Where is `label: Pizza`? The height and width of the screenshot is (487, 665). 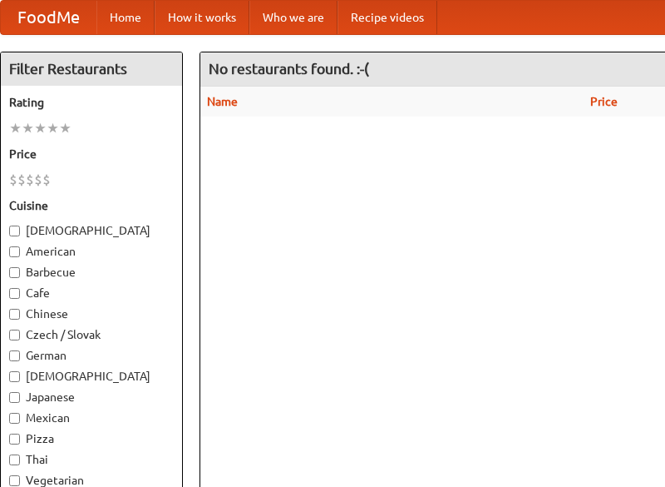 label: Pizza is located at coordinates (92, 438).